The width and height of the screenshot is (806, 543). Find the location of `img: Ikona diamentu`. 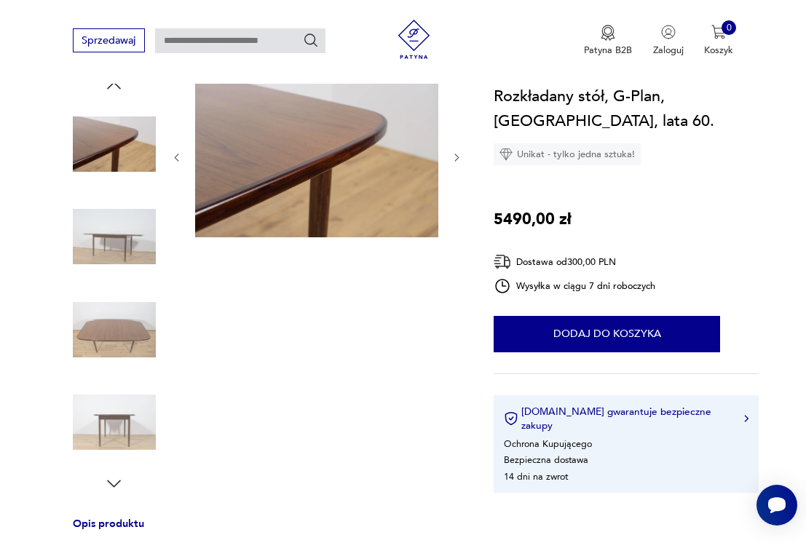

img: Ikona diamentu is located at coordinates (506, 154).